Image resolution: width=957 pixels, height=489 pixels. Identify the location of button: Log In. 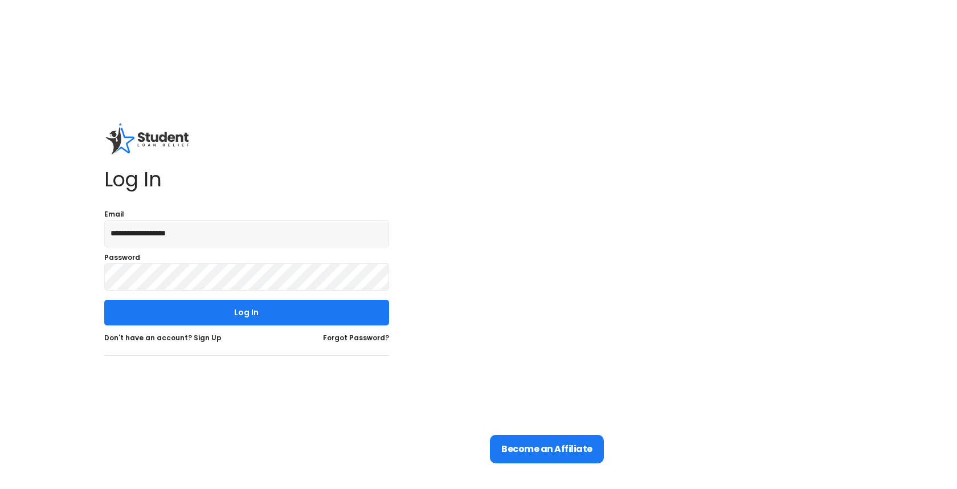
(247, 312).